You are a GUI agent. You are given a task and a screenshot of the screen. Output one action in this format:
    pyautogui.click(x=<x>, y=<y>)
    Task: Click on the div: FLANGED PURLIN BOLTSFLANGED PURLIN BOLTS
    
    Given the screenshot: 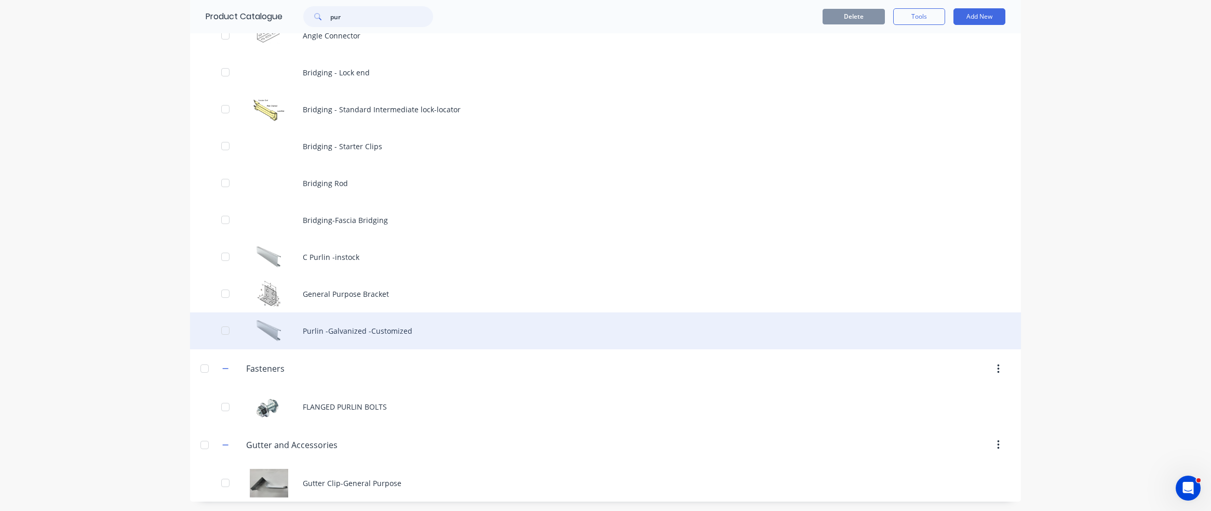 What is the action you would take?
    pyautogui.click(x=606, y=406)
    